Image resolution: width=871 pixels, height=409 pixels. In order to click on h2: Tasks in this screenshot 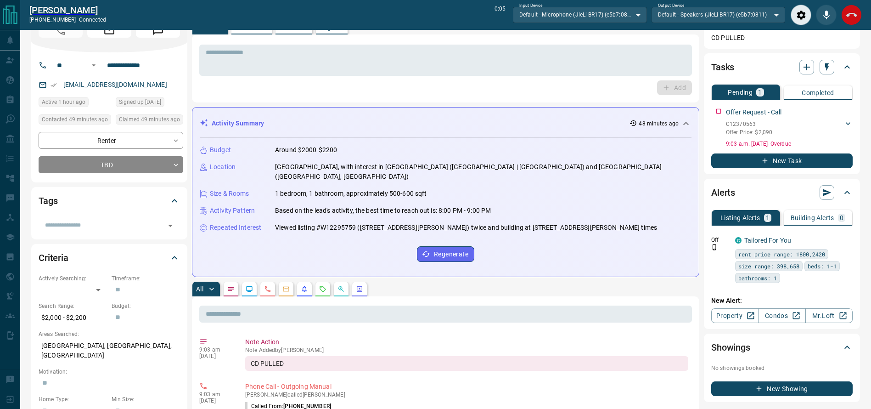, I will do `click(723, 67)`.